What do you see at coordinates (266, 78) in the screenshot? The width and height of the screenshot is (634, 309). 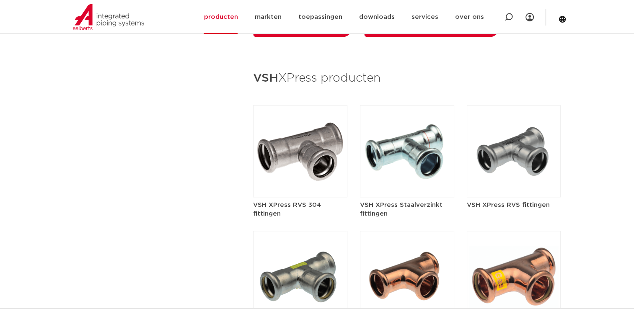 I see `strong: VSH` at bounding box center [266, 78].